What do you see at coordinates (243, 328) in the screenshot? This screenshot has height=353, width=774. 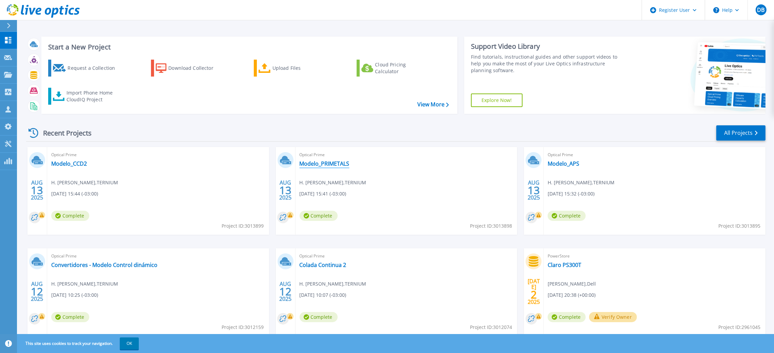 I see `span: Project ID: 3012159` at bounding box center [243, 328].